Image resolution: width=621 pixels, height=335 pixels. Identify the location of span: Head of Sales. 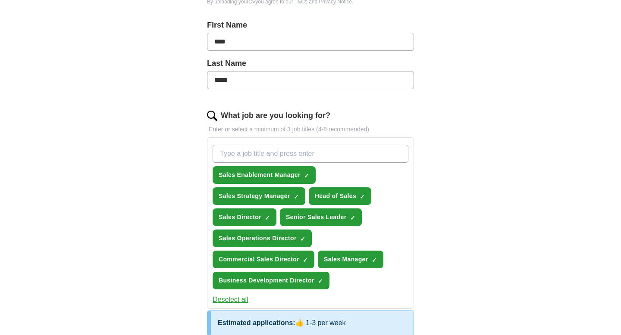
(335, 196).